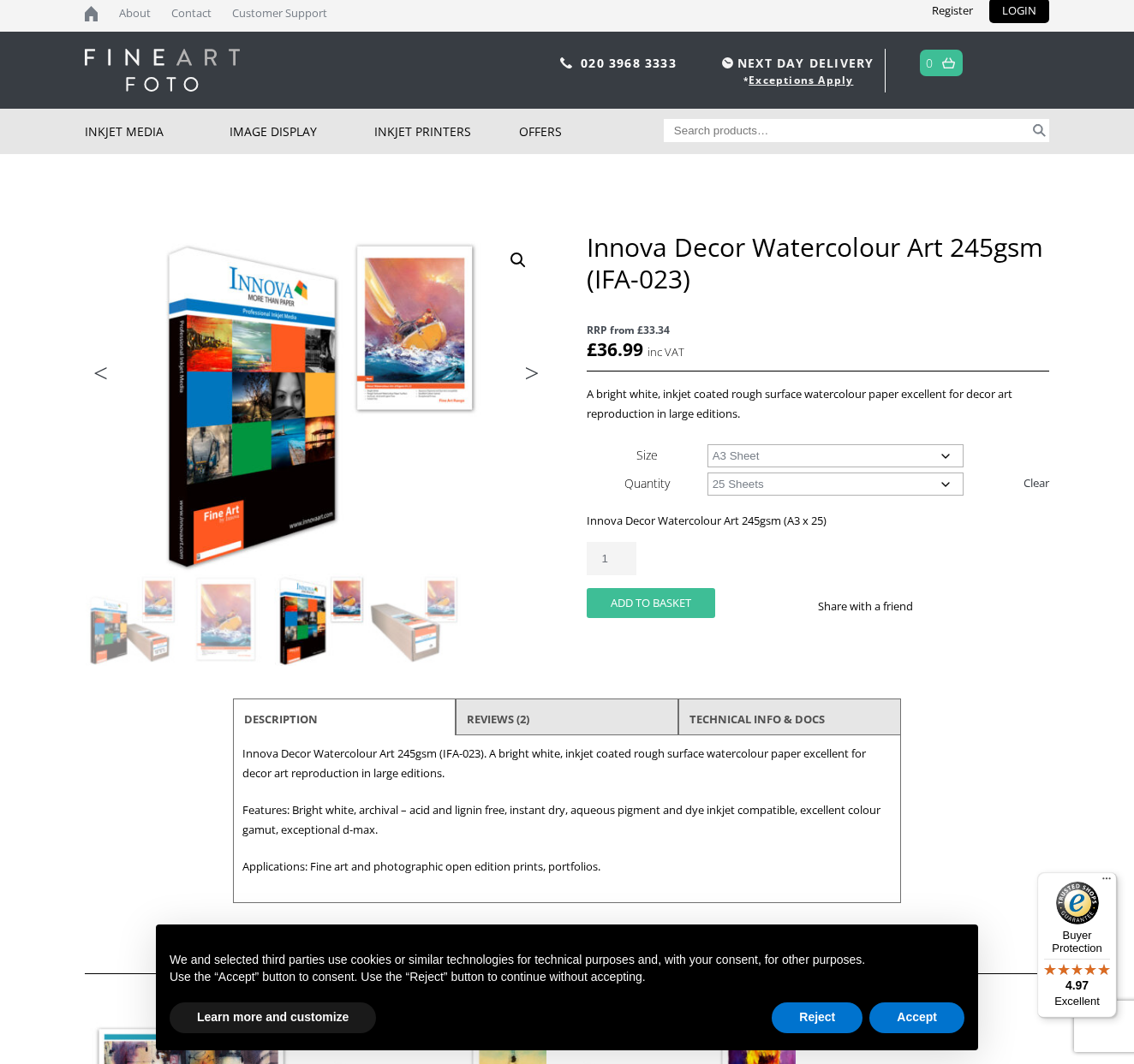 The width and height of the screenshot is (1134, 1064). Describe the element at coordinates (1077, 985) in the screenshot. I see `span: 4.97` at that location.